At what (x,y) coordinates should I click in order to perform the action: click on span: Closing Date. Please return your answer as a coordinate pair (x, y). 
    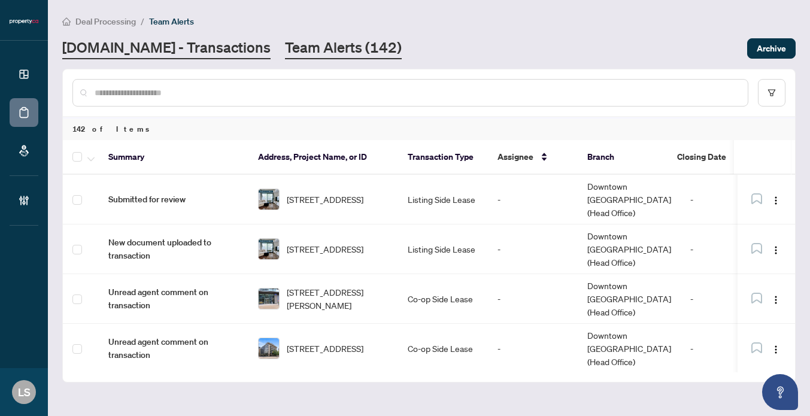
    Looking at the image, I should click on (702, 157).